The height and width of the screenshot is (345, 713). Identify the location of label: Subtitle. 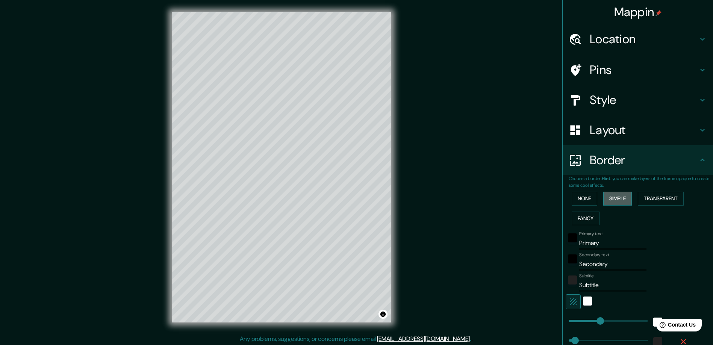
(587, 276).